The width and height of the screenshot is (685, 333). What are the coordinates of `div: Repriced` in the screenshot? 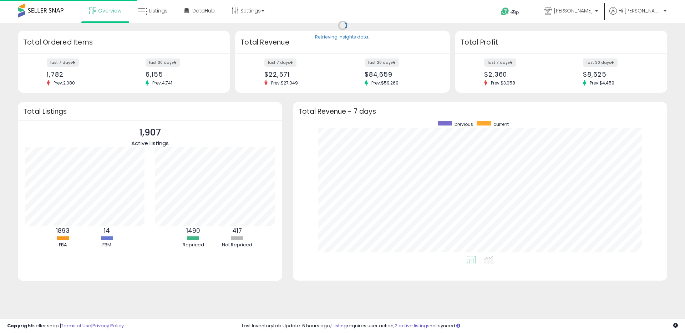 It's located at (193, 245).